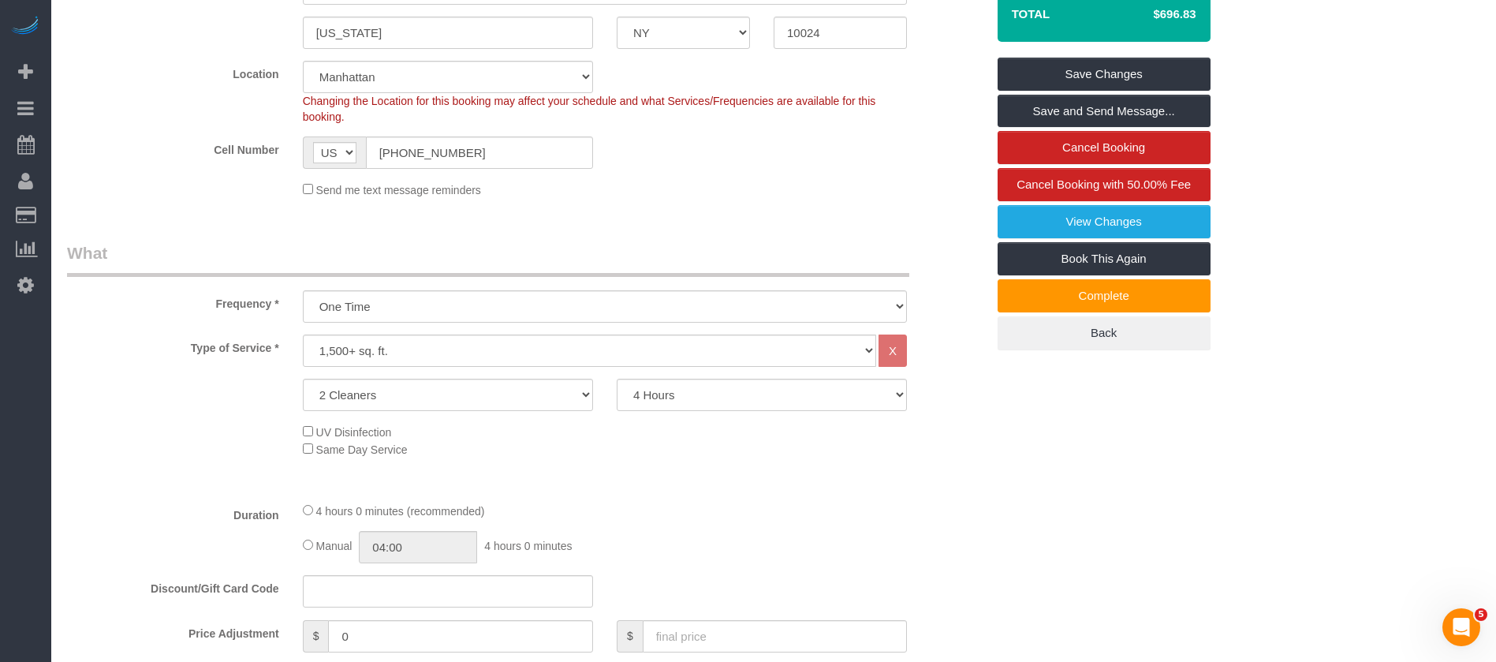 This screenshot has height=662, width=1496. What do you see at coordinates (488, 259) in the screenshot?
I see `legend: What` at bounding box center [488, 259].